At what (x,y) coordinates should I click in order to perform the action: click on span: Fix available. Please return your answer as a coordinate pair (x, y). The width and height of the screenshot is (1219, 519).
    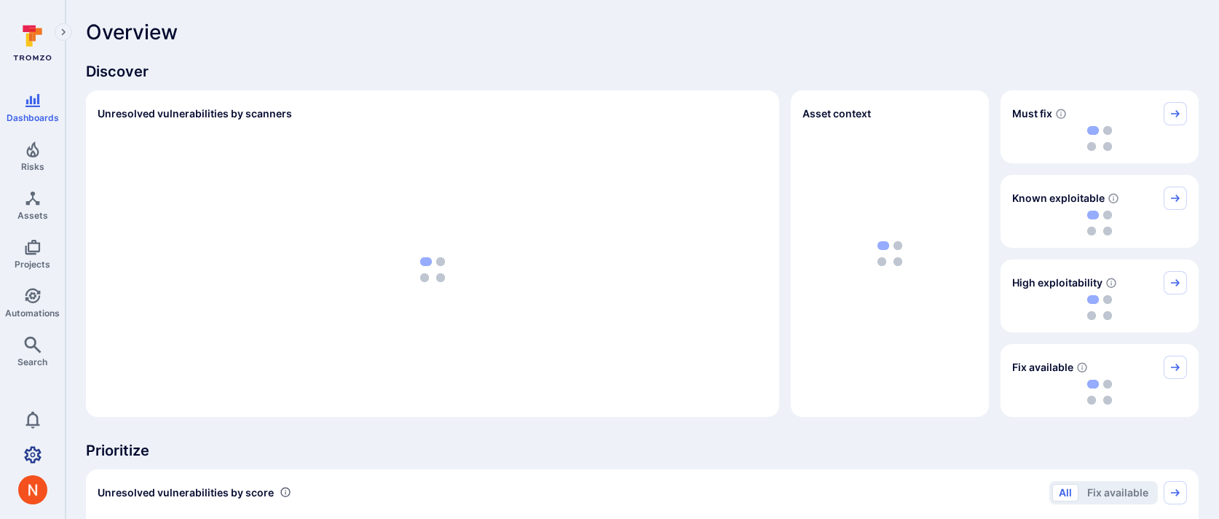
    Looking at the image, I should click on (1043, 367).